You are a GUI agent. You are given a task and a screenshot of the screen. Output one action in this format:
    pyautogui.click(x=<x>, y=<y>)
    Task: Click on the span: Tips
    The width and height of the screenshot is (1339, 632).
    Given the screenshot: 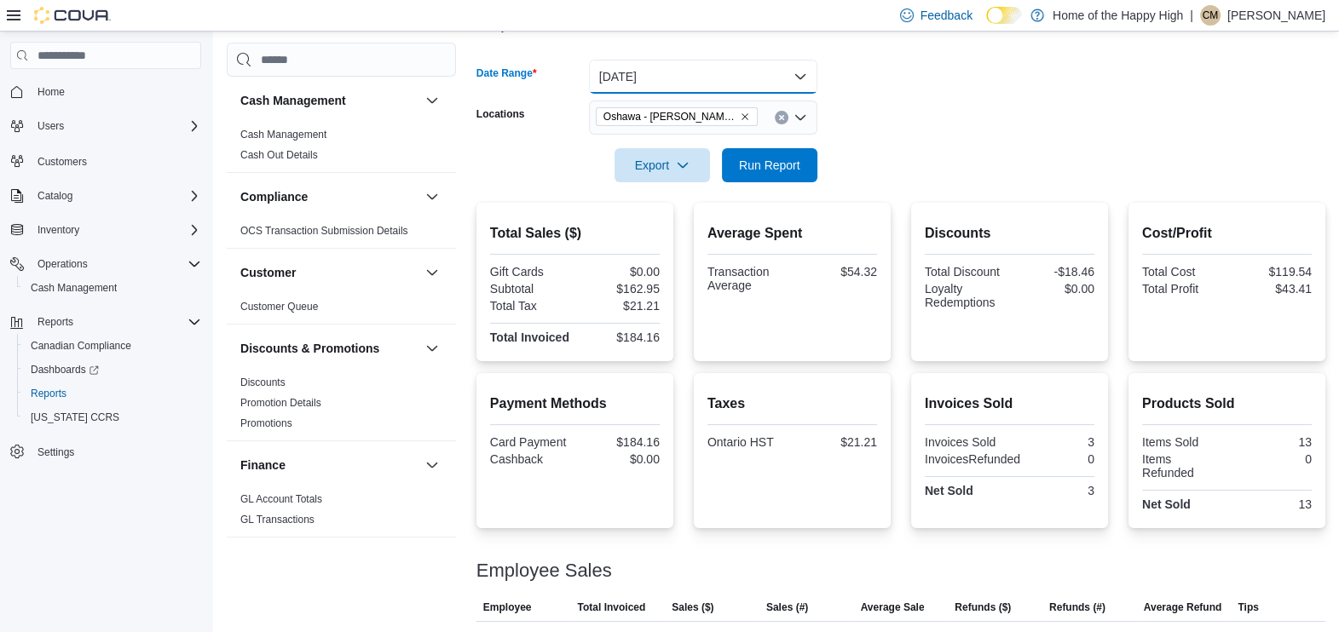 What is the action you would take?
    pyautogui.click(x=1248, y=608)
    